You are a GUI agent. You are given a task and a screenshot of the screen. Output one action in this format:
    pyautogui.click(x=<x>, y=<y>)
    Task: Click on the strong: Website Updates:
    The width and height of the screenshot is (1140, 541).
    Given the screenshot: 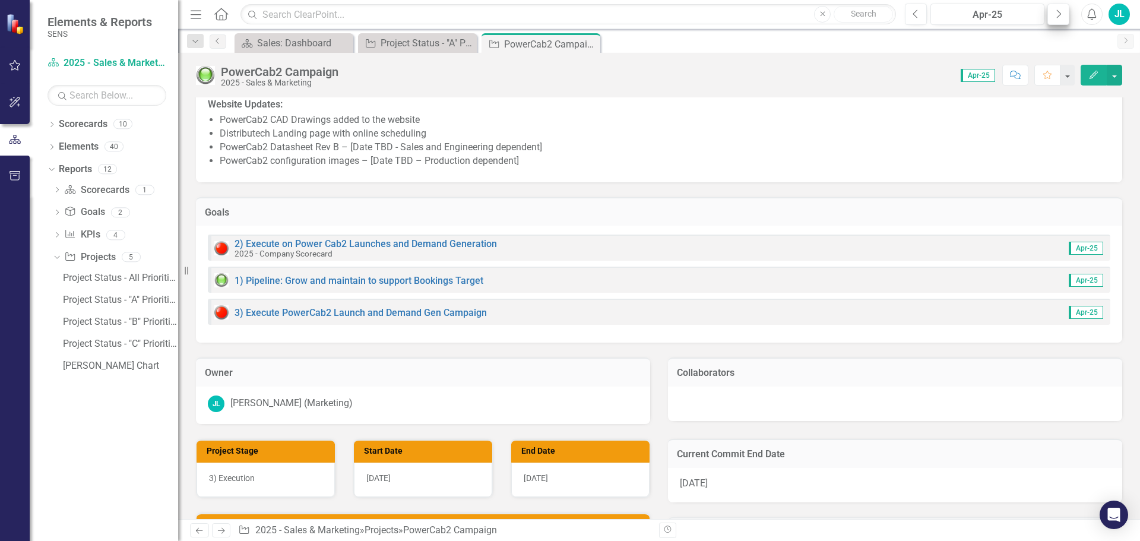 What is the action you would take?
    pyautogui.click(x=245, y=104)
    